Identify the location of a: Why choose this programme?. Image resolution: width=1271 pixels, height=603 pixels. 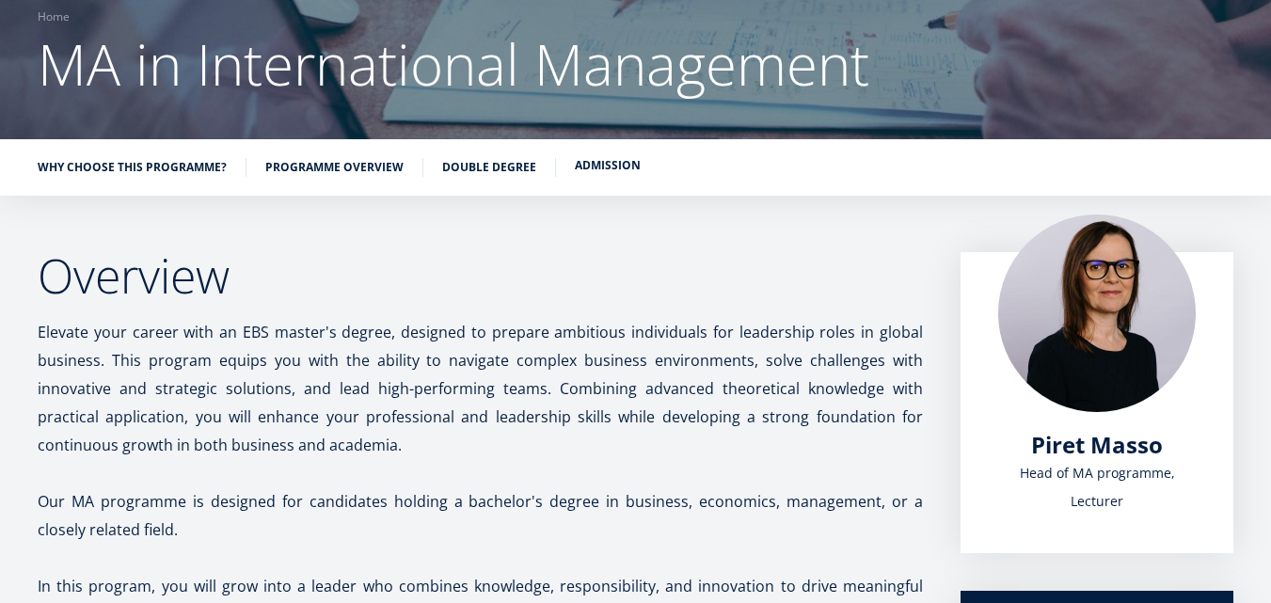
(132, 167).